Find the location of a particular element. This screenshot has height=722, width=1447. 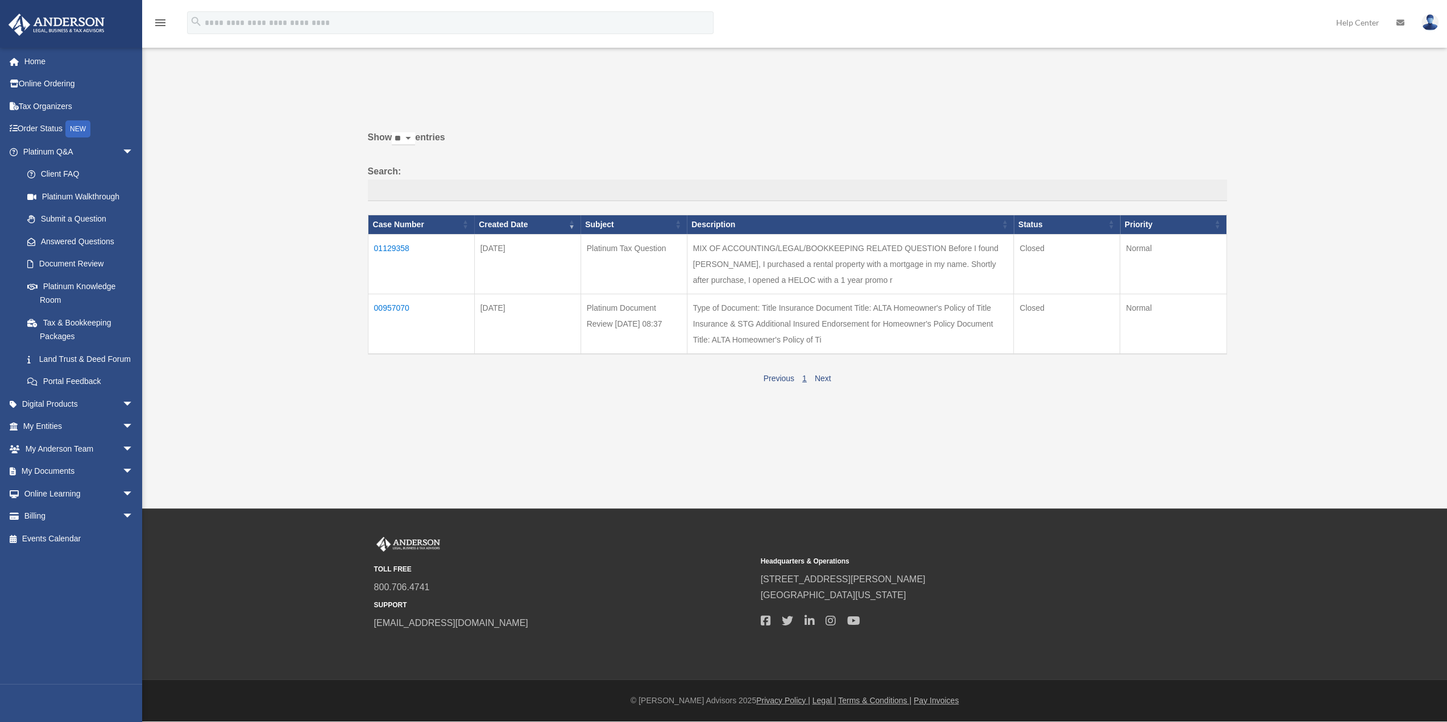

a: Privacy Policy | is located at coordinates (783, 701).